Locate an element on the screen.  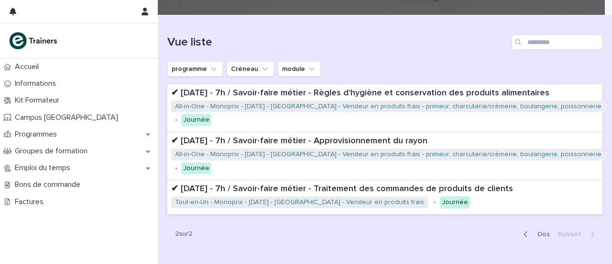
font: Bons de commande is located at coordinates (47, 184).